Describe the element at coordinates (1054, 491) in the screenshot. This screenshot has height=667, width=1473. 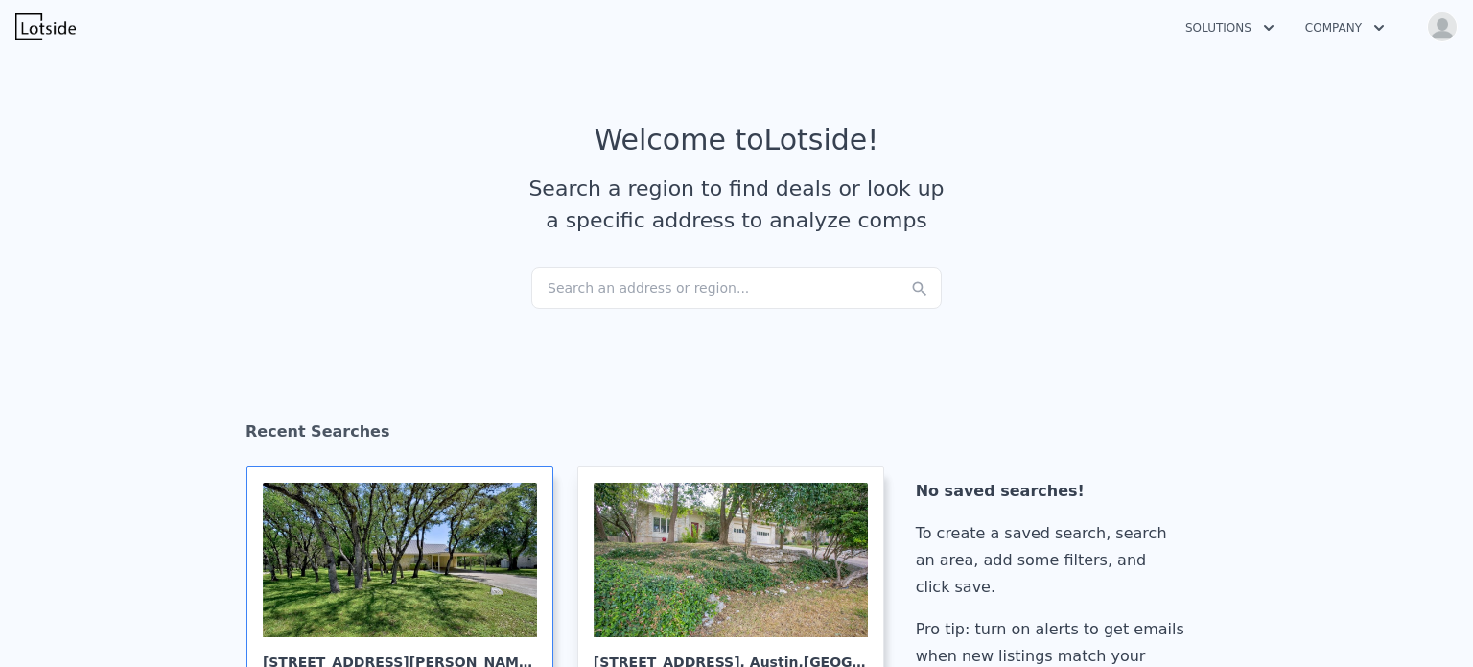
I see `div: No saved searches!` at that location.